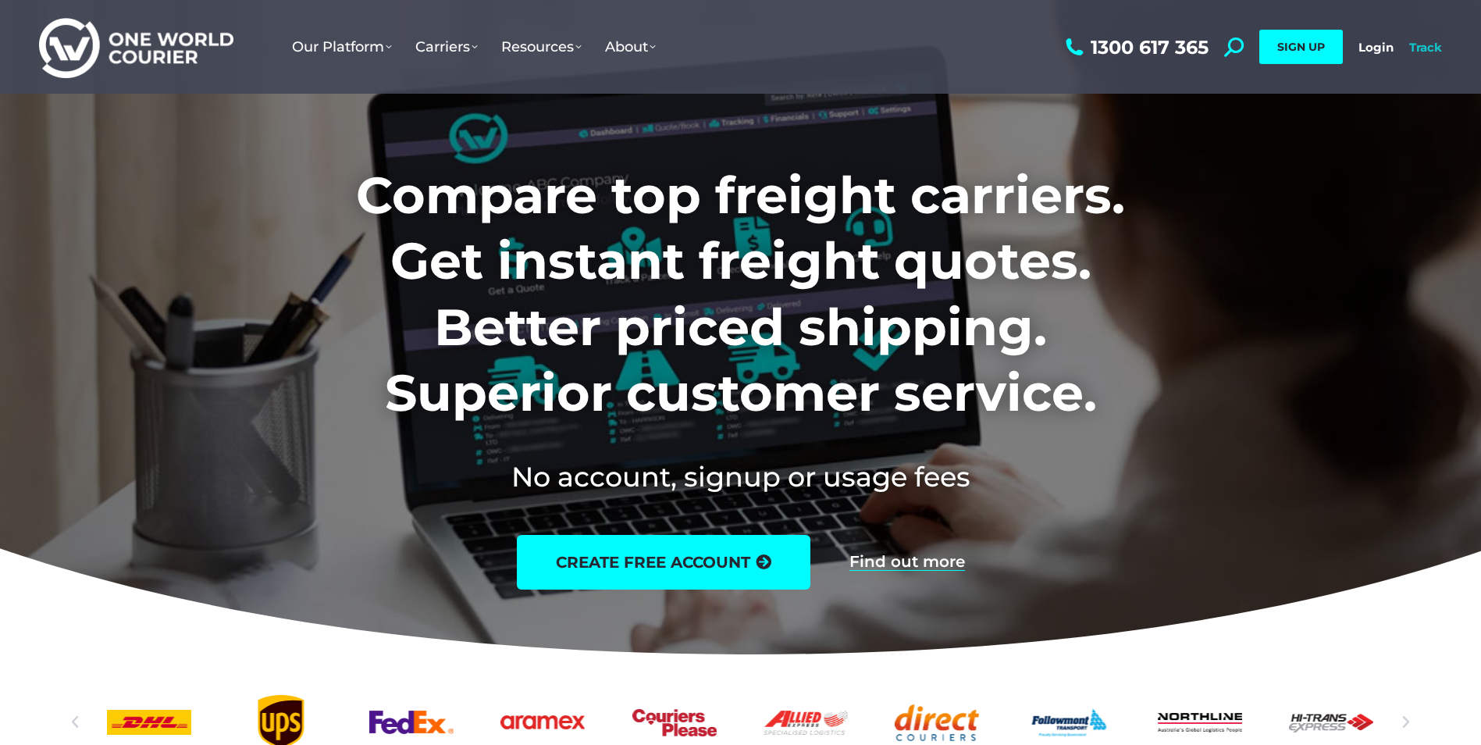  What do you see at coordinates (740, 294) in the screenshot?
I see `h1: Compare top freight carriers. Get instant freight quotes. Better priced shipping. Superior custom...` at bounding box center [740, 294].